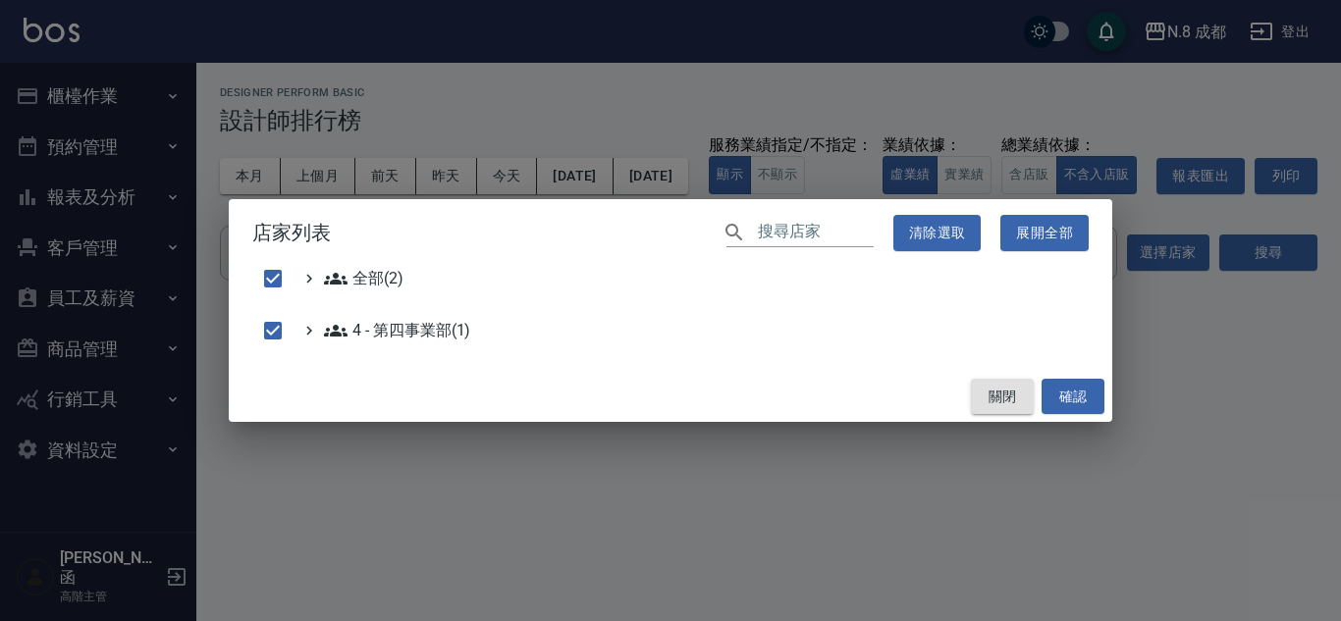 This screenshot has height=621, width=1341. Describe the element at coordinates (816, 233) in the screenshot. I see `input: 搜尋店家` at that location.